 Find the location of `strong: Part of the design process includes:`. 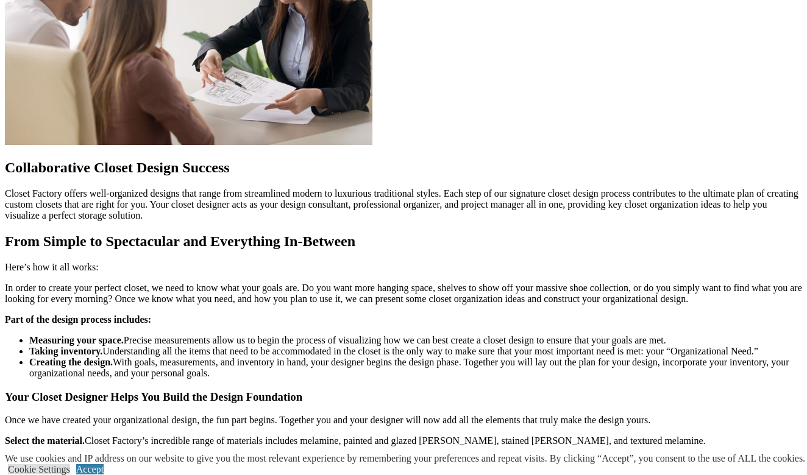

strong: Part of the design process includes: is located at coordinates (78, 319).